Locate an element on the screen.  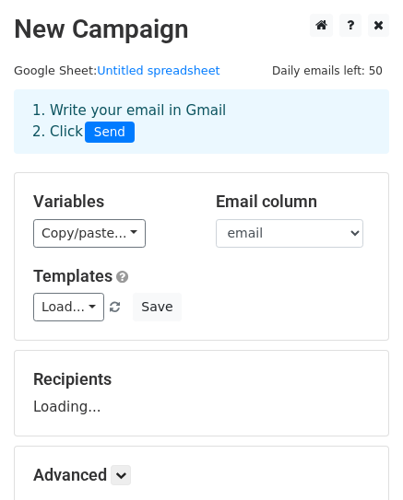
div: Loading... is located at coordinates (201, 393).